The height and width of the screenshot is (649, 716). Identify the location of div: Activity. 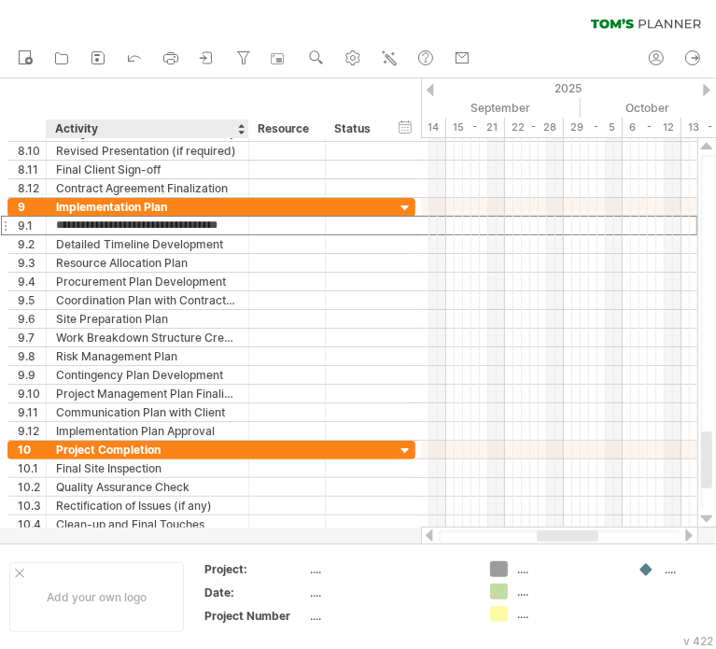
(147, 129).